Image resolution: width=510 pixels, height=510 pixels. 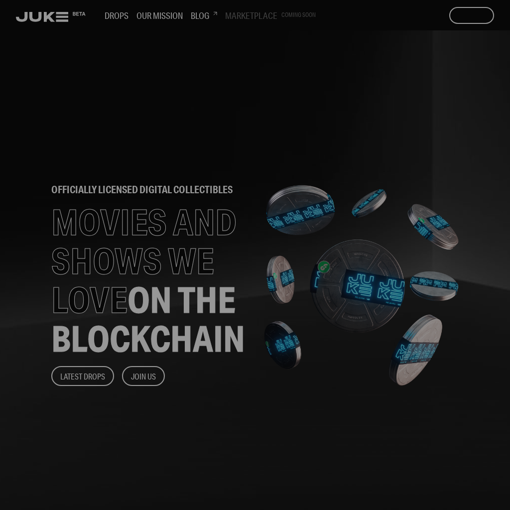 What do you see at coordinates (204, 15) in the screenshot?
I see `h3: Blog` at bounding box center [204, 15].